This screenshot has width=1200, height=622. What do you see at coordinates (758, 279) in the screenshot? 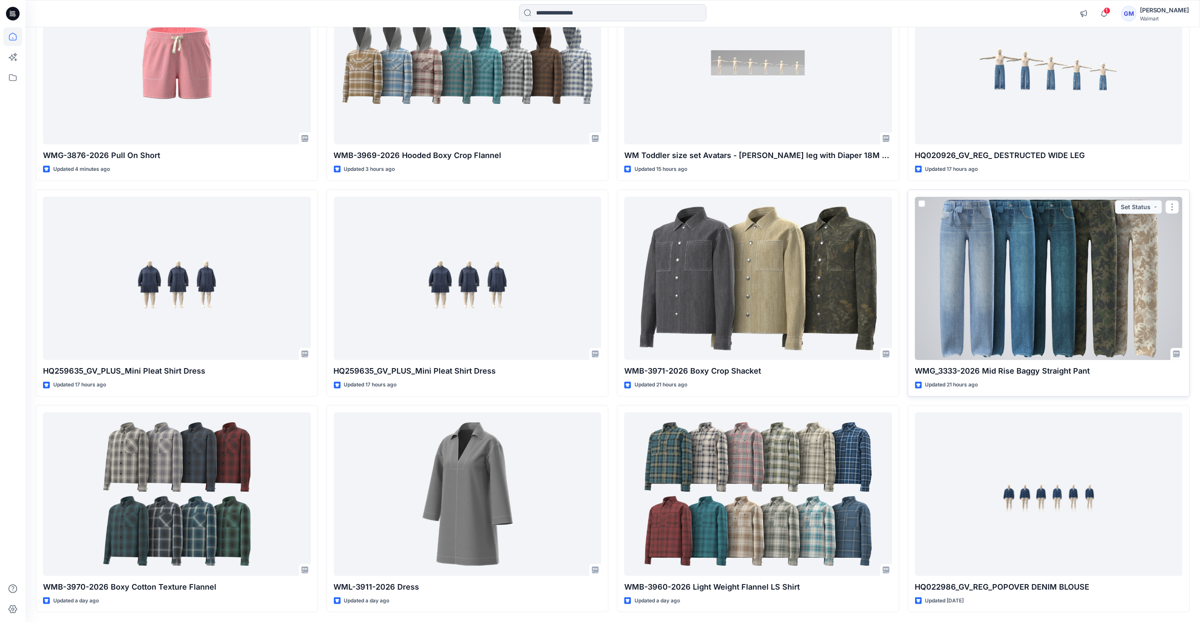
I see `a: WMB-3971-2026 Boxy Crop Shacket` at bounding box center [758, 279].